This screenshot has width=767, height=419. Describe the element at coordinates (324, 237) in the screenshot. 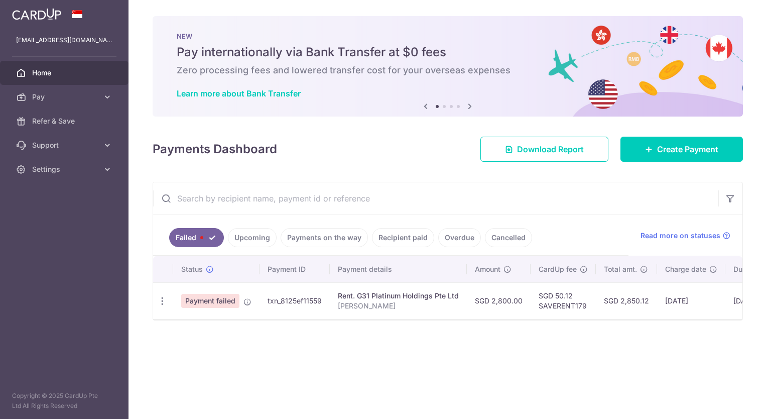

I see `a: Payments on the way` at that location.